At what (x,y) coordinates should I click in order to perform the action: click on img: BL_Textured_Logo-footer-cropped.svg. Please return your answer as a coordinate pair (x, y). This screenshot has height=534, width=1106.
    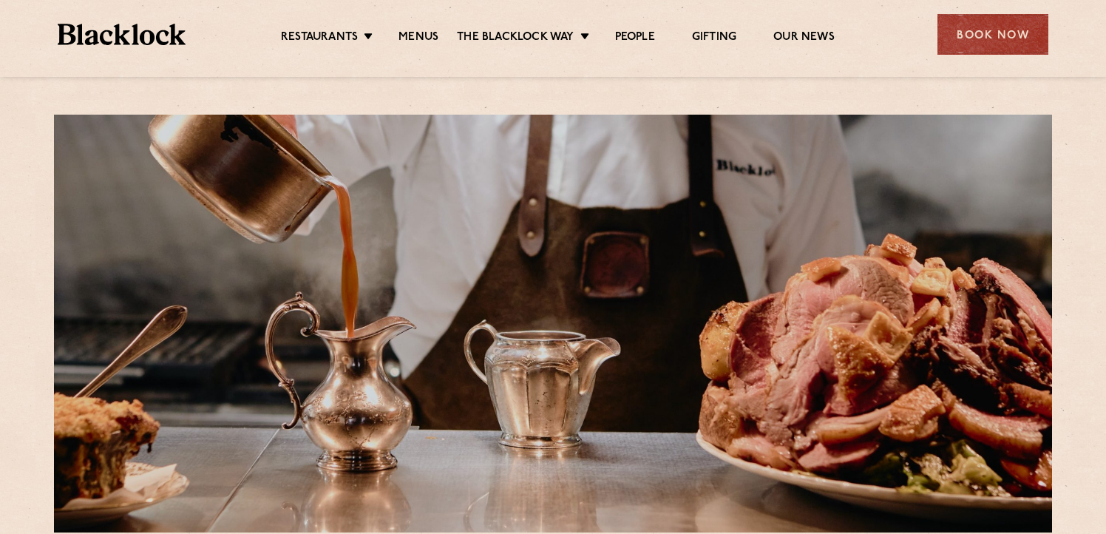
    Looking at the image, I should click on (121, 34).